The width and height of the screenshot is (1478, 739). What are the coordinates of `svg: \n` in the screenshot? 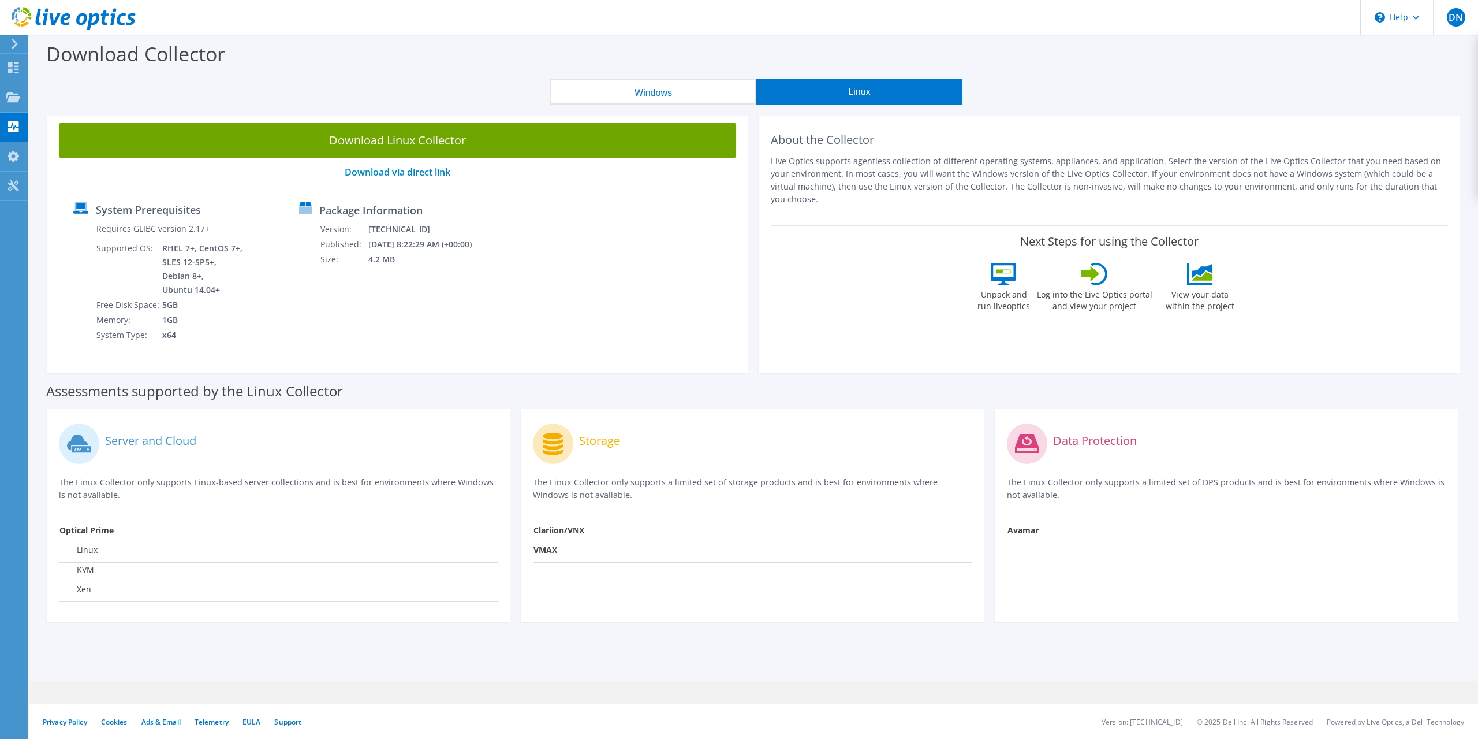 It's located at (1380, 17).